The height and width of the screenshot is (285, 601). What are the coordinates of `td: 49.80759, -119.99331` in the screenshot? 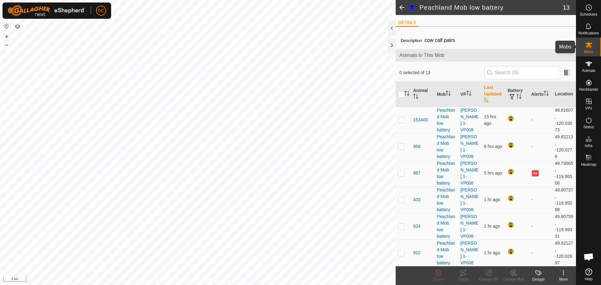 It's located at (564, 226).